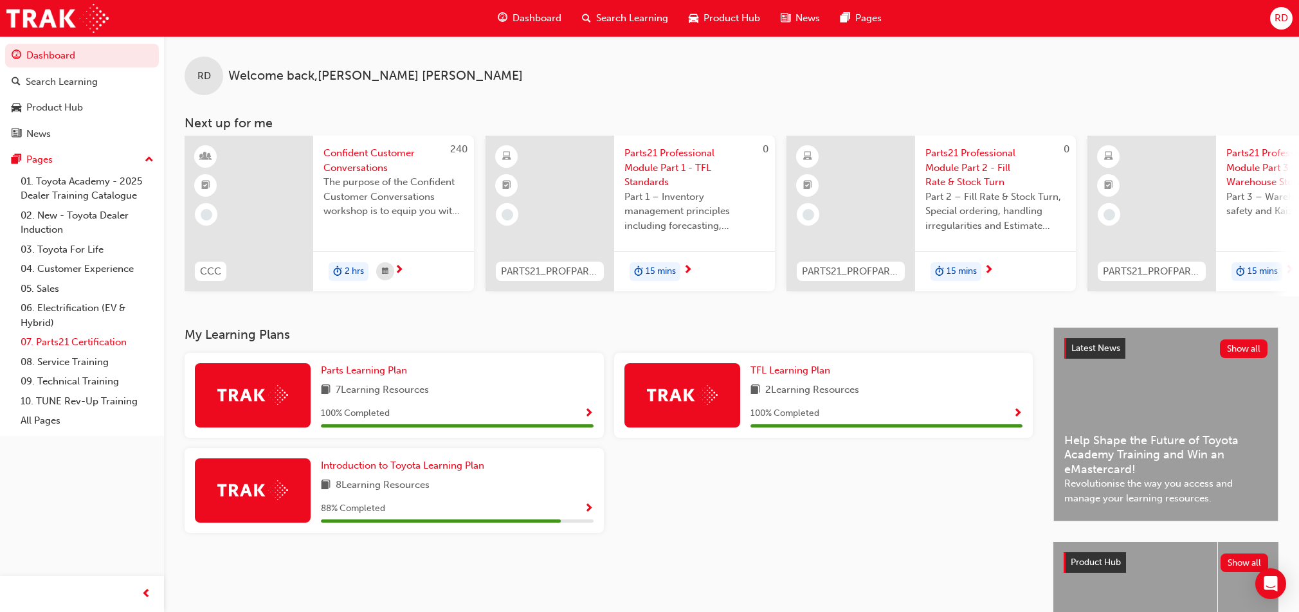 This screenshot has width=1299, height=612. Describe the element at coordinates (354, 271) in the screenshot. I see `span: 2 hrs` at that location.